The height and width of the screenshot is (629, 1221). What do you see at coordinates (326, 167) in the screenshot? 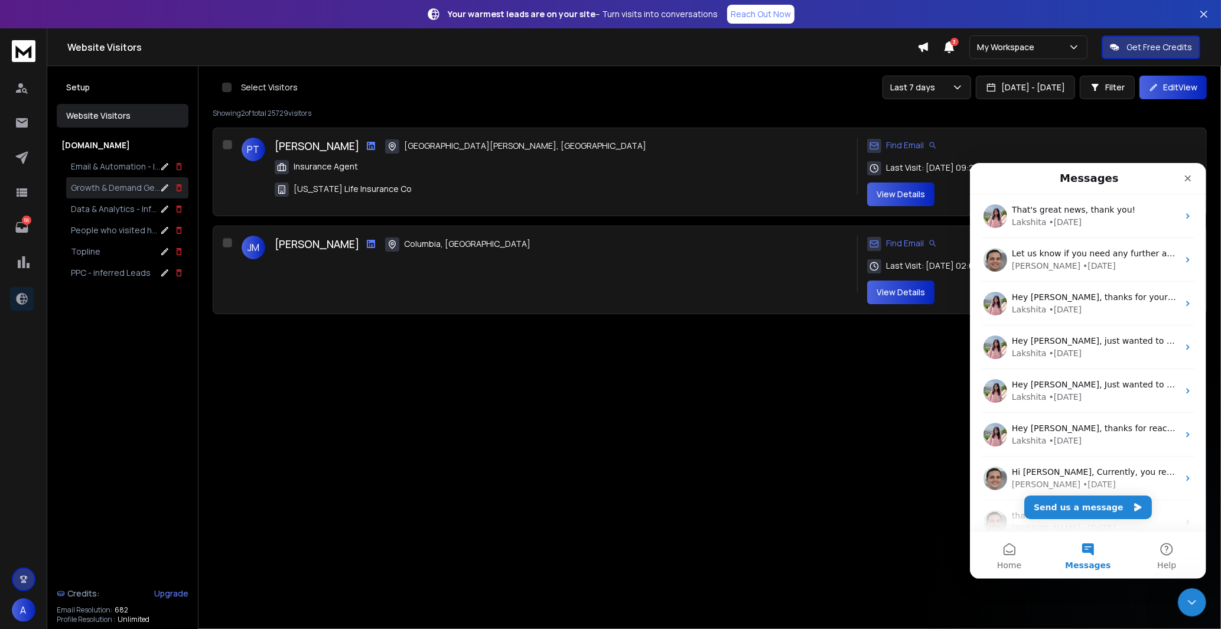
I see `span: Insurance Agent` at bounding box center [326, 167].